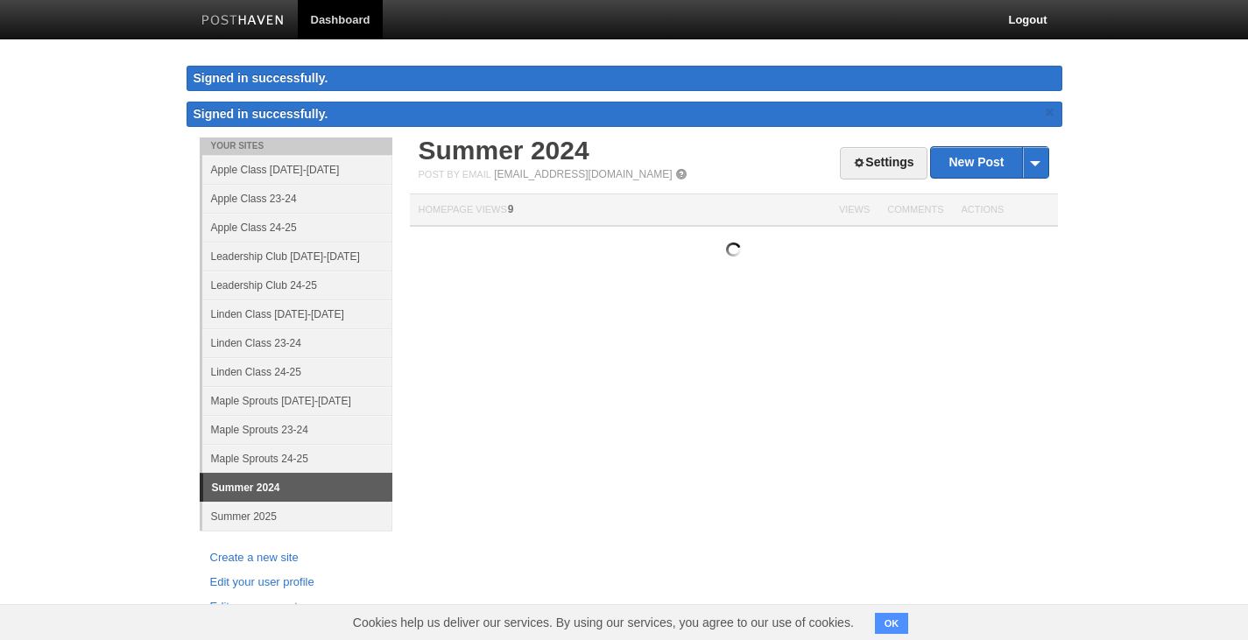 Image resolution: width=1248 pixels, height=640 pixels. Describe the element at coordinates (883, 163) in the screenshot. I see `a: Settings` at that location.